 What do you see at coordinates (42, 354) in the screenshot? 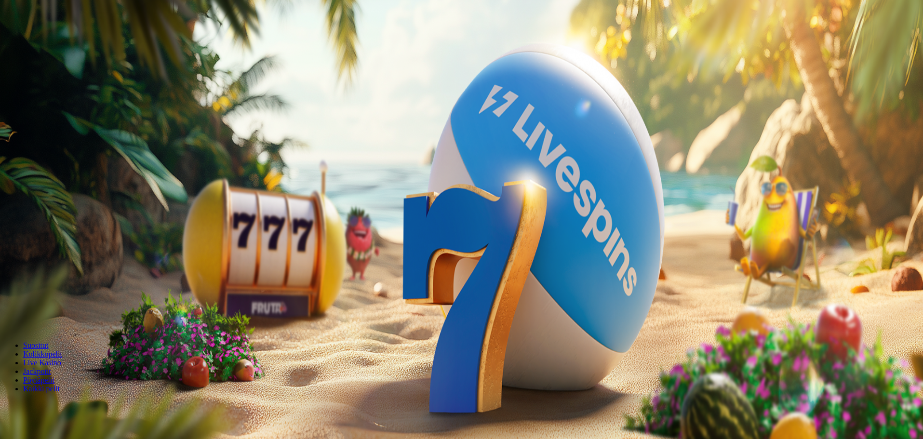
I see `a: Kolikkopelit` at bounding box center [42, 354].